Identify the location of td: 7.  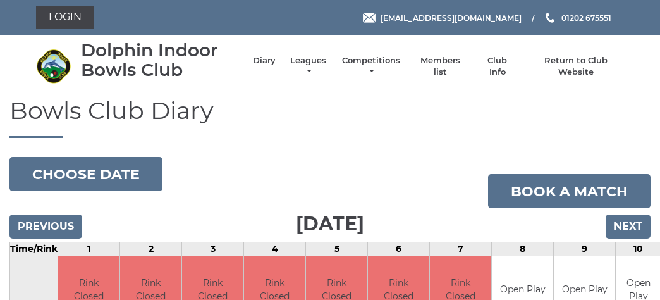
(461, 249).